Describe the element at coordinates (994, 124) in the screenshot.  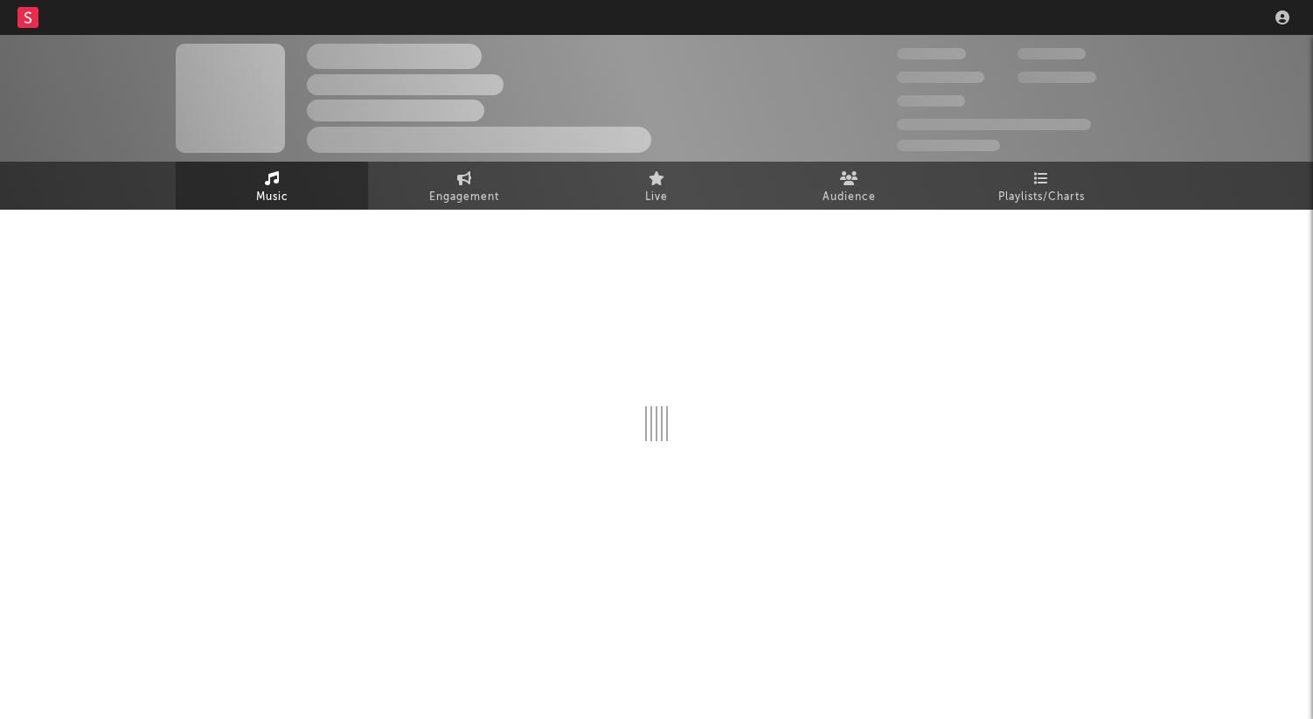
I see `span: 50 000 000 Monthly Listeners` at that location.